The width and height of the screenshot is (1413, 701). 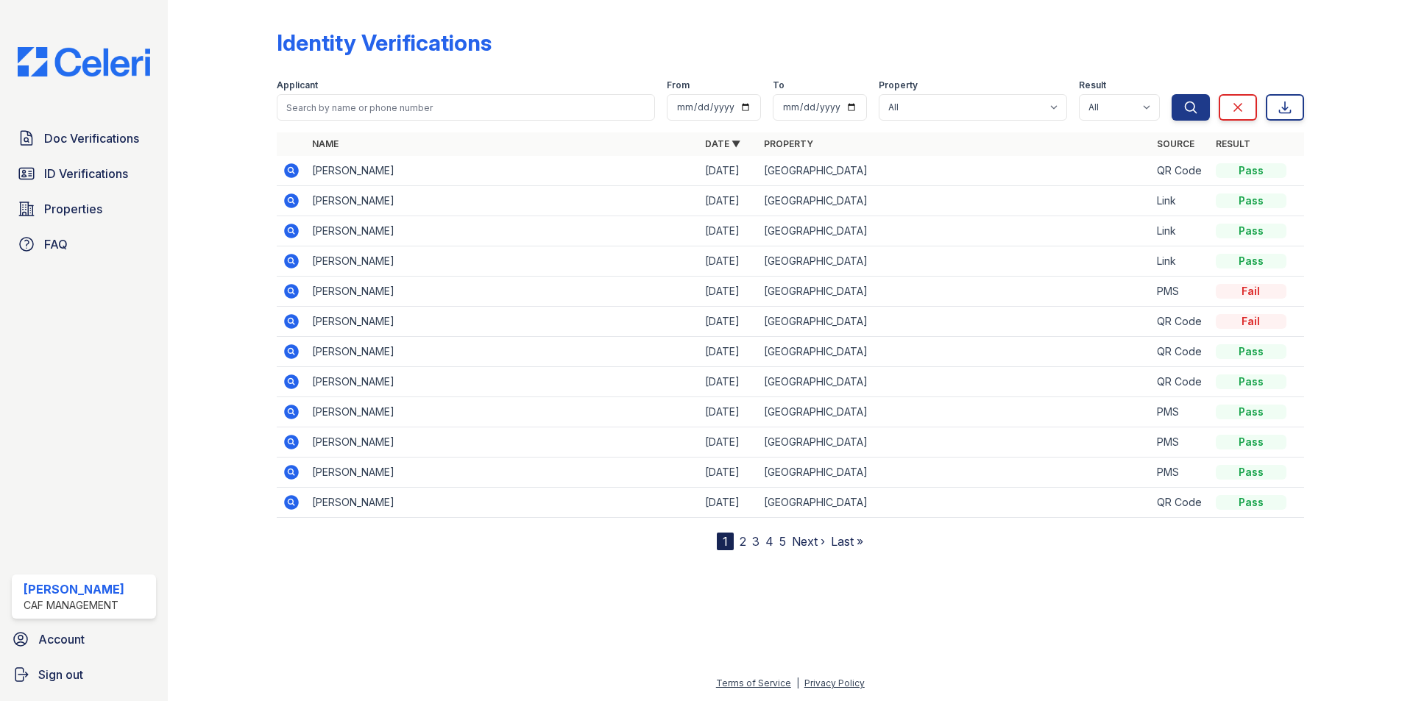 I want to click on span: Doc Verifications, so click(x=91, y=138).